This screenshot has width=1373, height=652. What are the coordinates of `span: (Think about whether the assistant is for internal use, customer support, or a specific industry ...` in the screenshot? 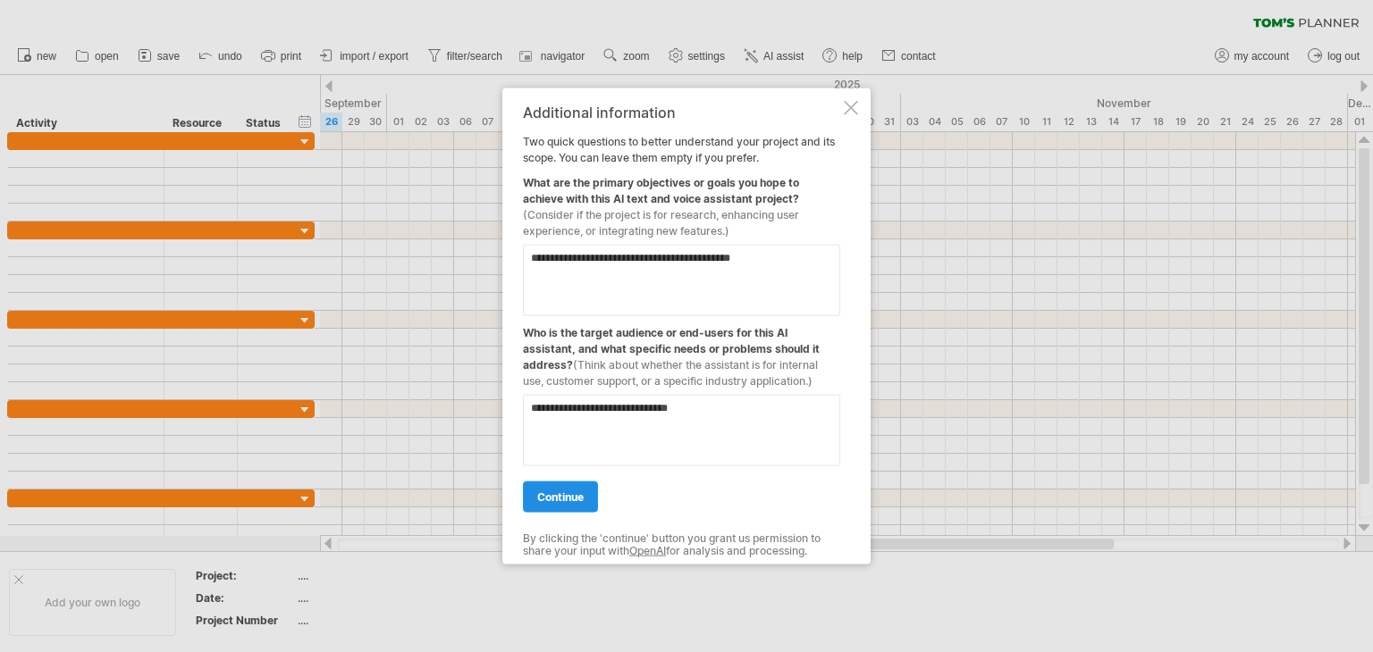 It's located at (670, 373).